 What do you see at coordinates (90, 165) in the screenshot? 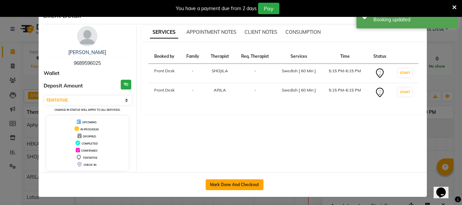
I see `span: CHECK-IN` at bounding box center [90, 165].